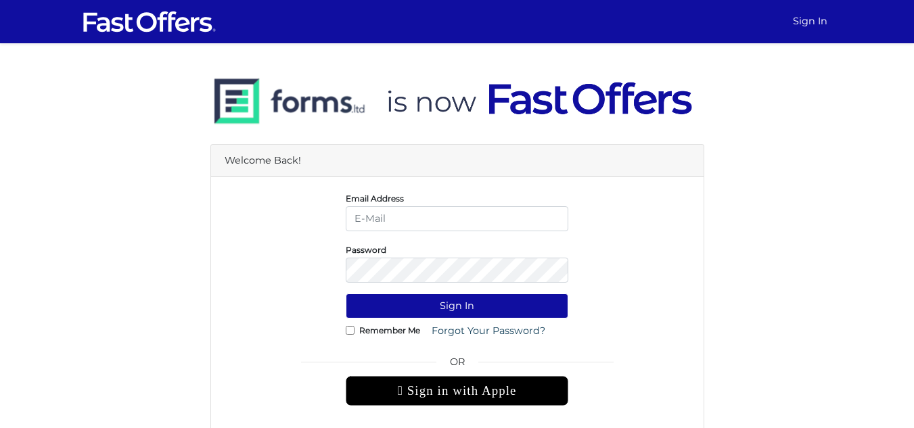 The image size is (914, 428). What do you see at coordinates (457, 391) in the screenshot?
I see `div: Sign in with Apple` at bounding box center [457, 391].